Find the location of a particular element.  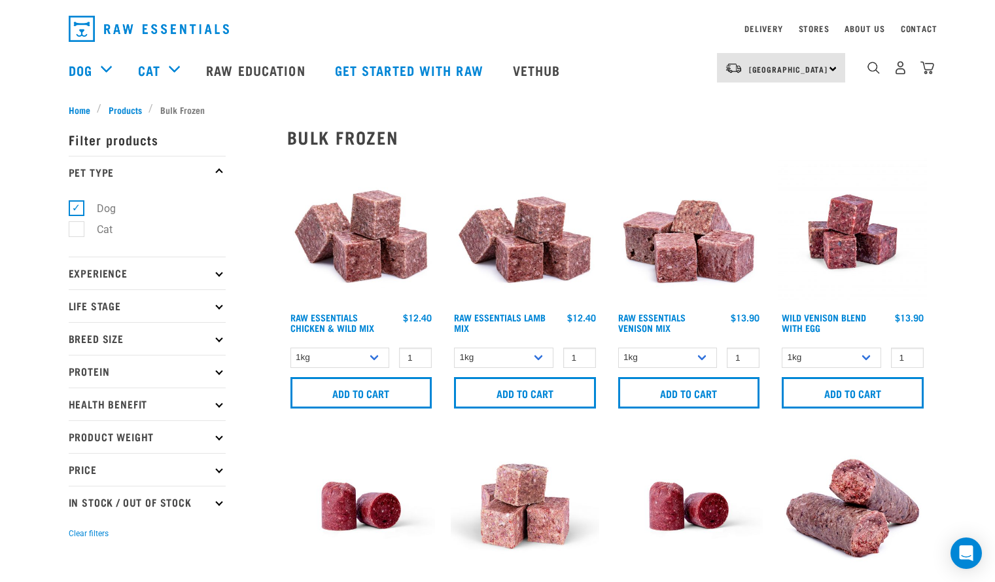

label: Dog is located at coordinates (98, 208).